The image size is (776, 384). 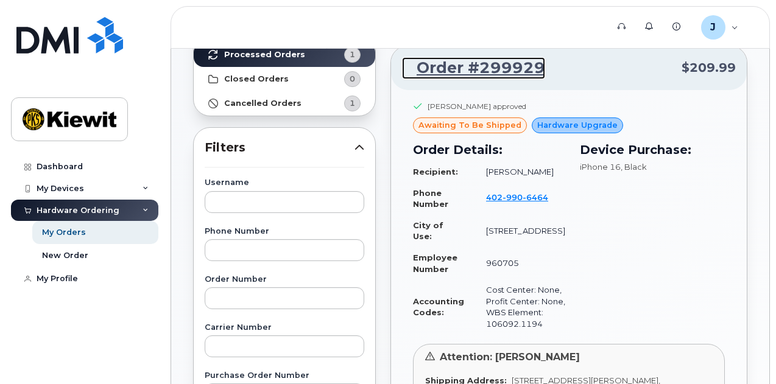 What do you see at coordinates (264, 55) in the screenshot?
I see `strong: Processed Orders` at bounding box center [264, 55].